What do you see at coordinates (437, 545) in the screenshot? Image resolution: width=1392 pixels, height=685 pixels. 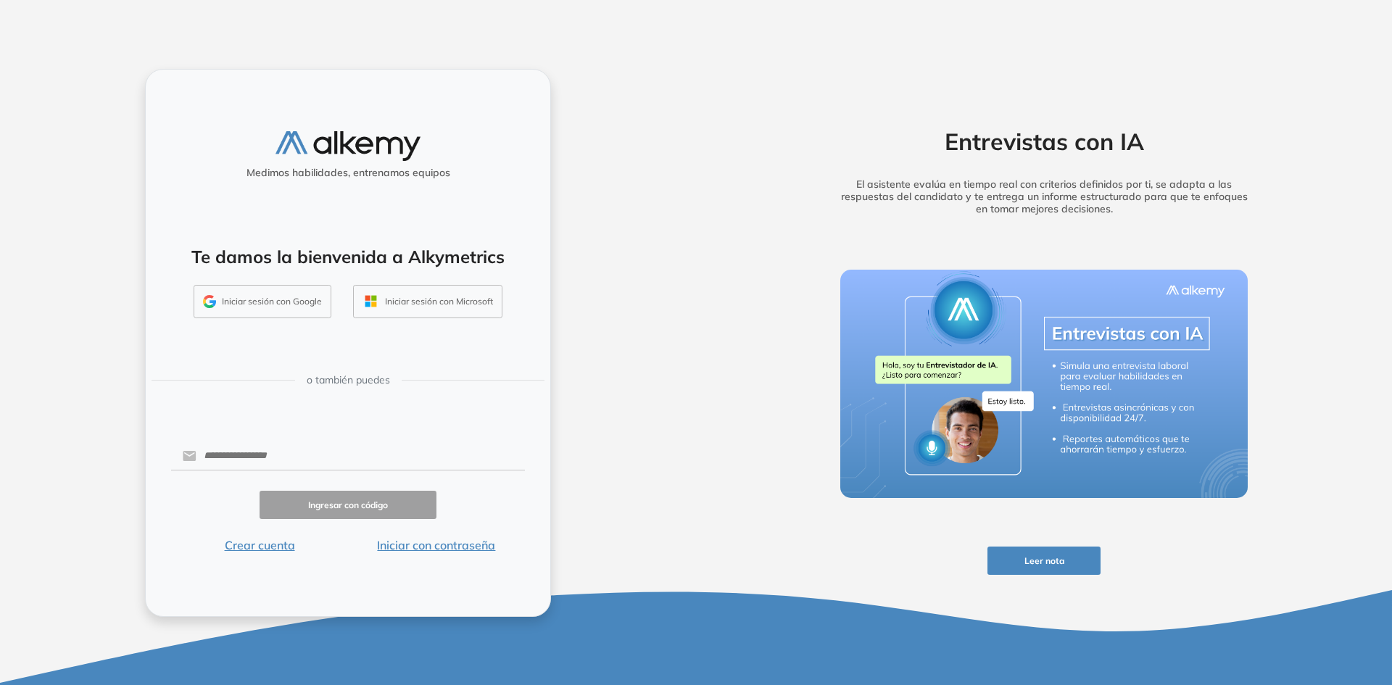 I see `button: Iniciar con contraseña` at bounding box center [437, 545].